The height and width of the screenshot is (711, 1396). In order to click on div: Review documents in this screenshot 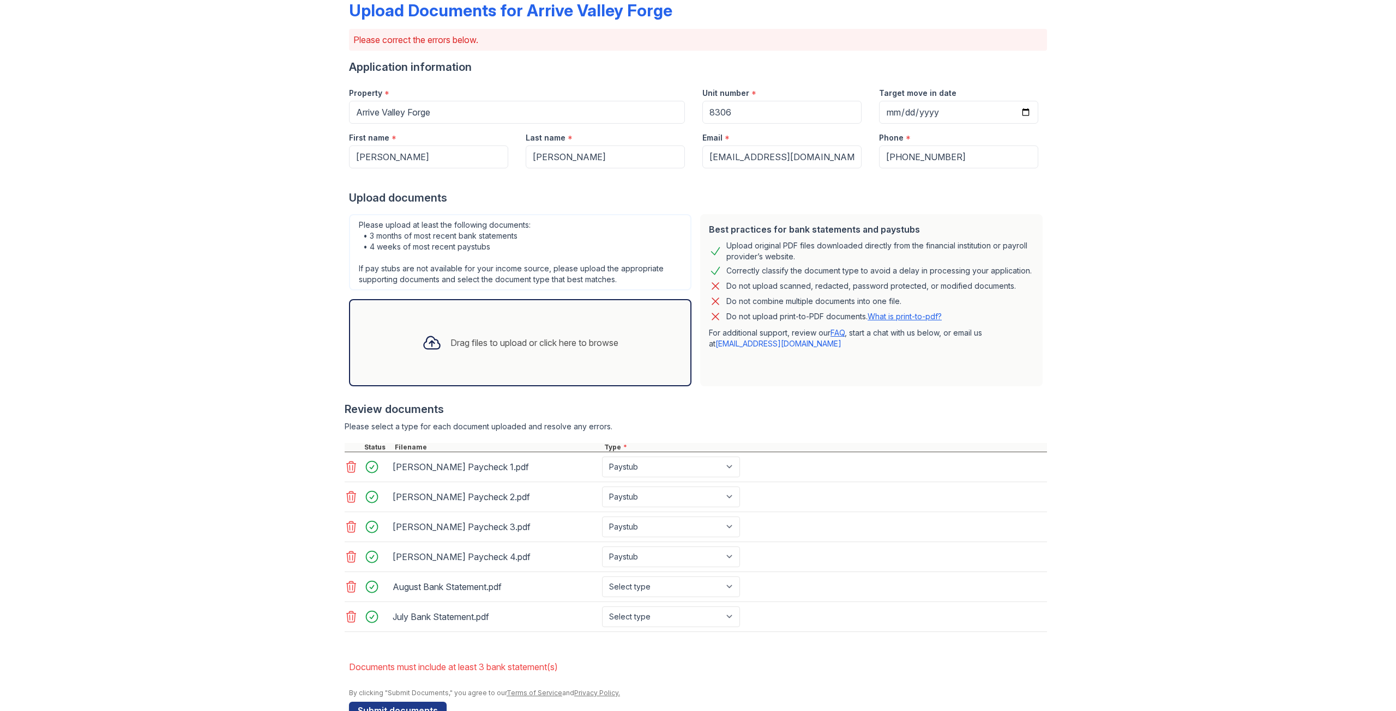, I will do `click(696, 409)`.